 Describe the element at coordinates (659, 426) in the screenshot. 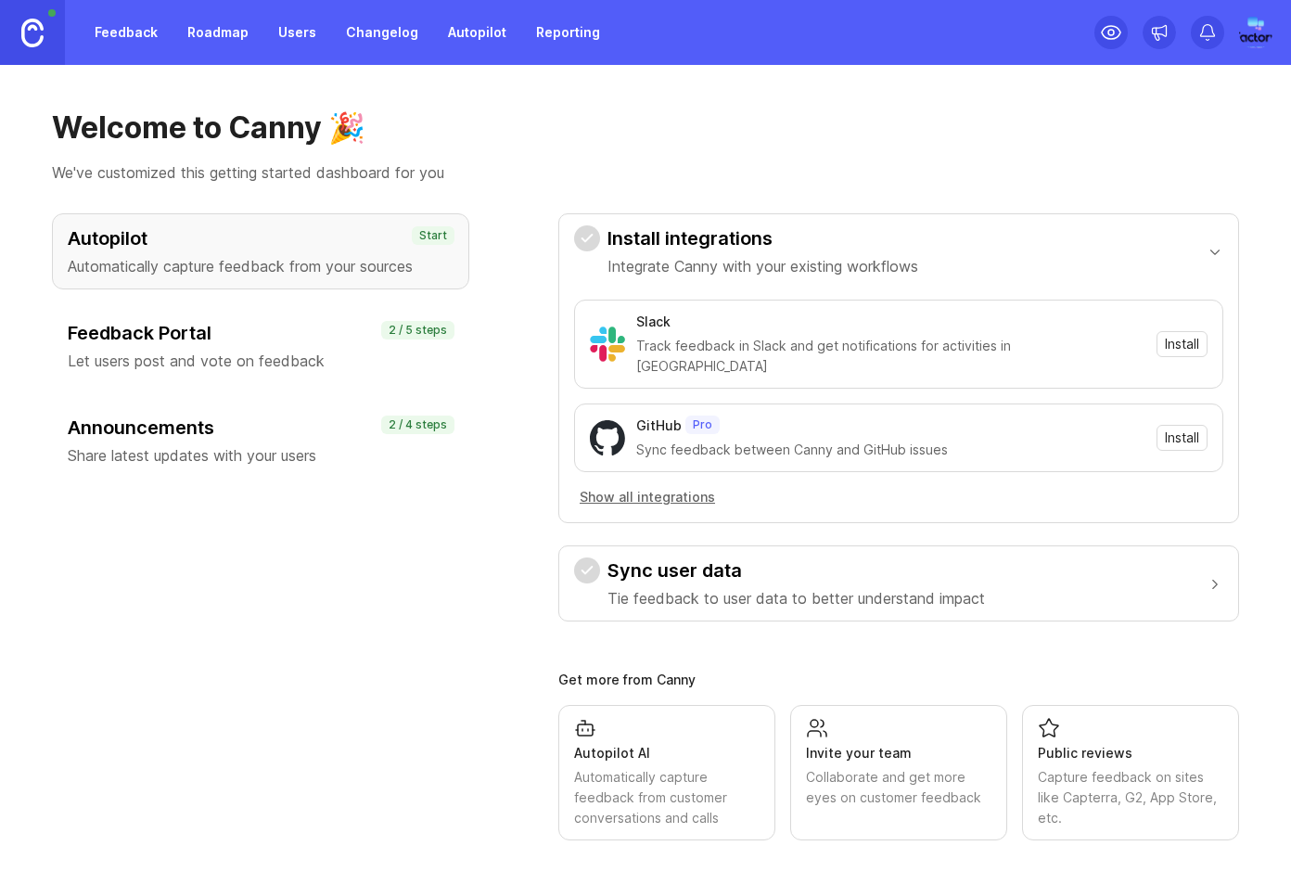

I see `div: GitHub` at that location.